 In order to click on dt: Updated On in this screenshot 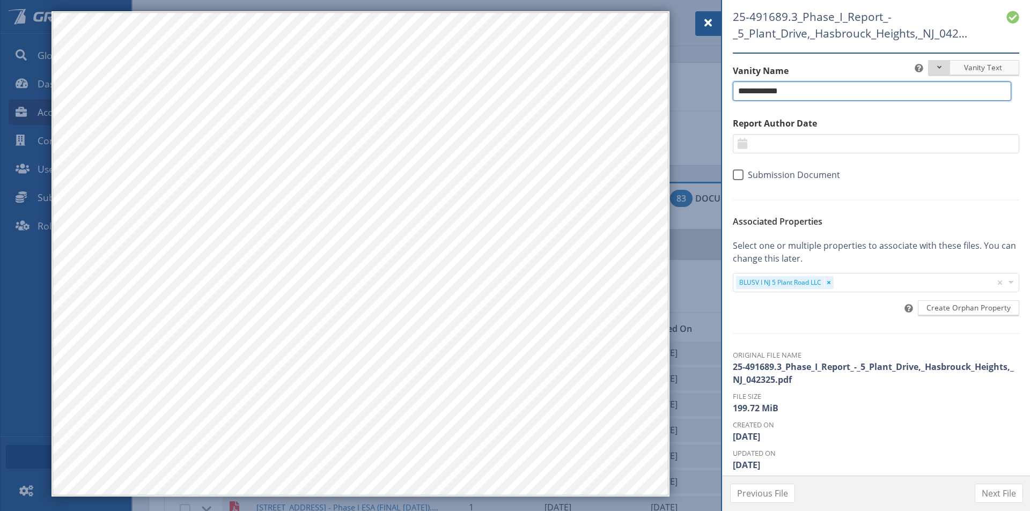, I will do `click(876, 453)`.